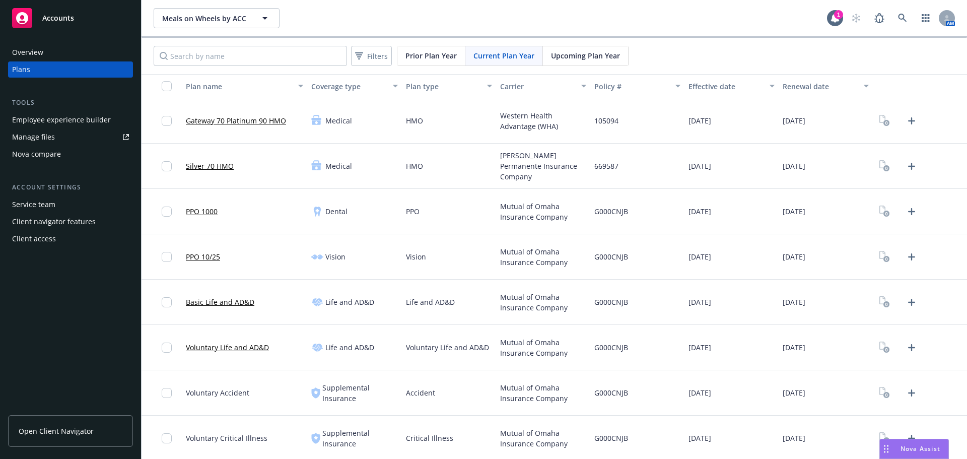 This screenshot has height=459, width=967. What do you see at coordinates (34, 239) in the screenshot?
I see `div: Client access` at bounding box center [34, 239].